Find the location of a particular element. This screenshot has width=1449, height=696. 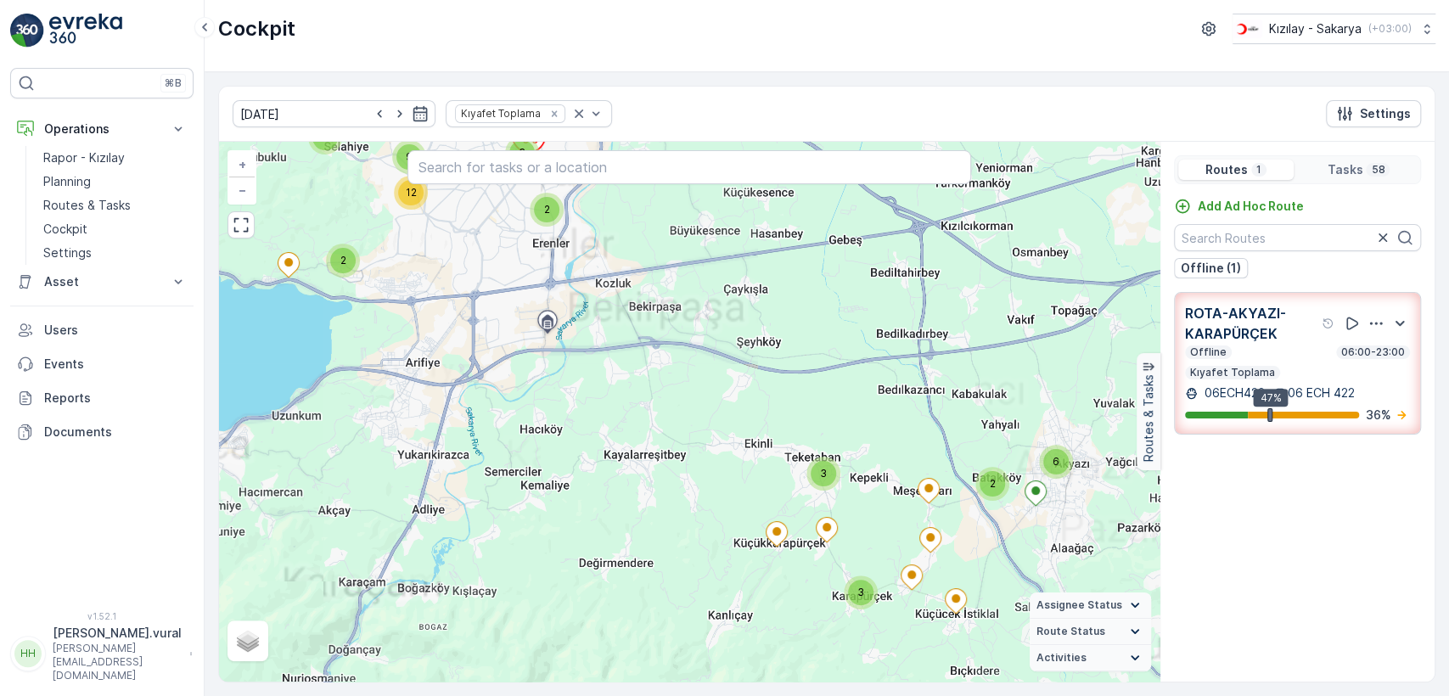

a: Cockpit is located at coordinates (115, 229).